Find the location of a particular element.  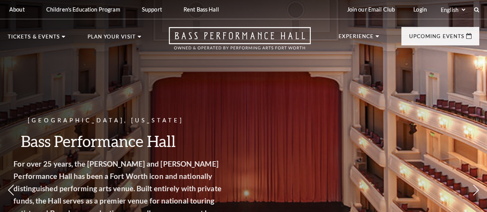

select: Select: is located at coordinates (453, 10).